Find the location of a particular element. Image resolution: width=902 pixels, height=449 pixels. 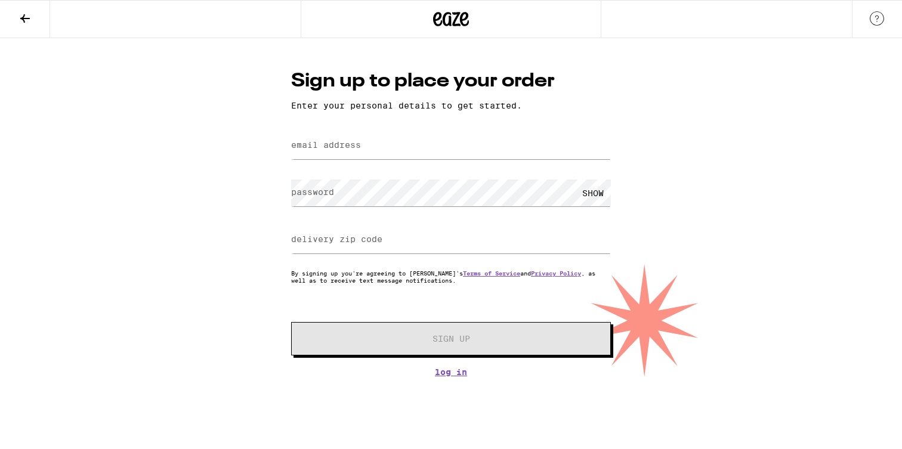

h1: Sign up to place your order is located at coordinates (451, 81).